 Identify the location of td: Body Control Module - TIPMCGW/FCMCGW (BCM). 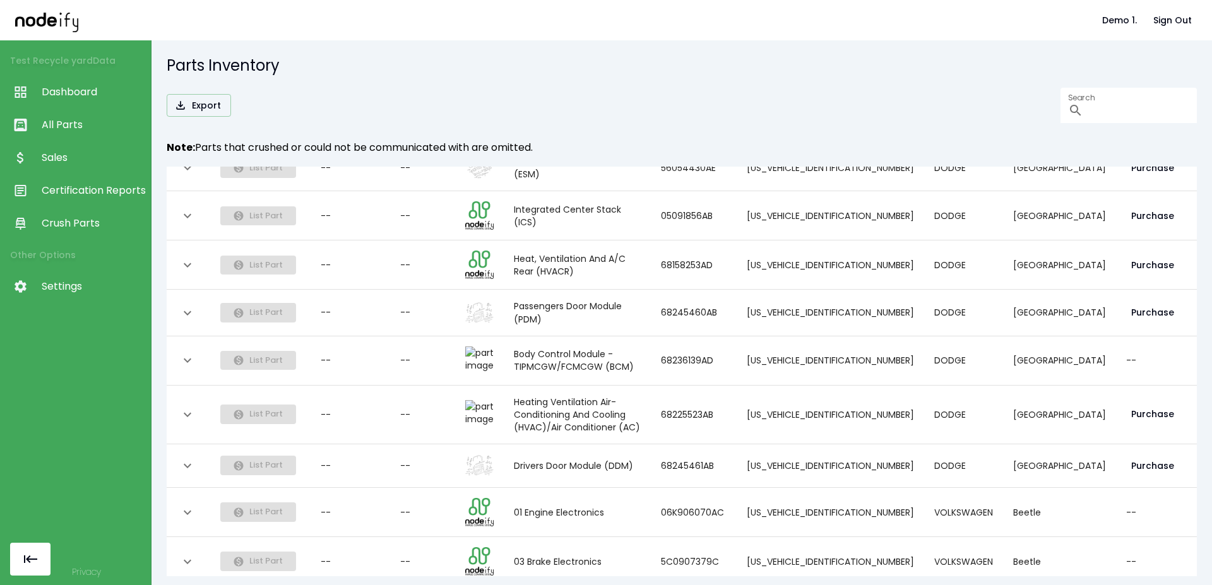
(577, 361).